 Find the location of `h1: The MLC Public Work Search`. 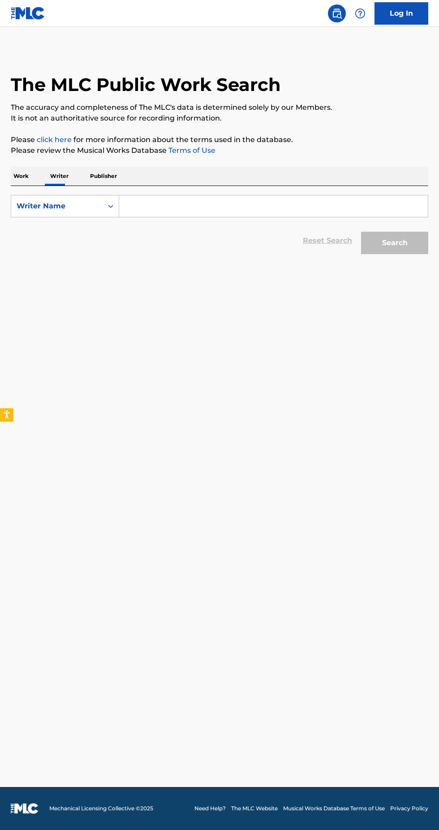

h1: The MLC Public Work Search is located at coordinates (146, 85).